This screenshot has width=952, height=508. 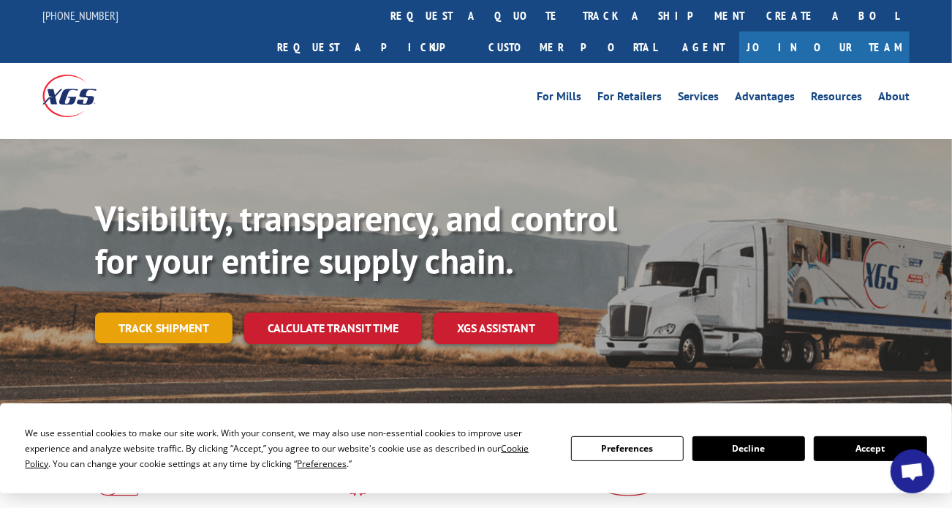 What do you see at coordinates (749, 448) in the screenshot?
I see `button: Decline` at bounding box center [749, 448].